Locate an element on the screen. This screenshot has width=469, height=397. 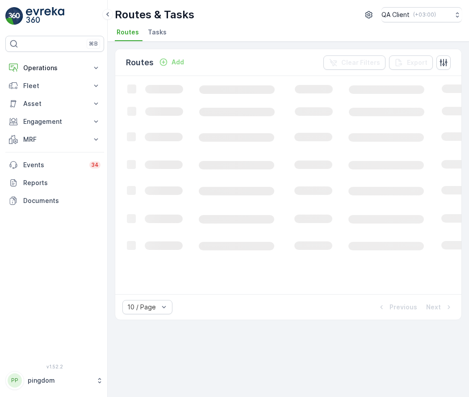
button: Asset is located at coordinates (55, 104).